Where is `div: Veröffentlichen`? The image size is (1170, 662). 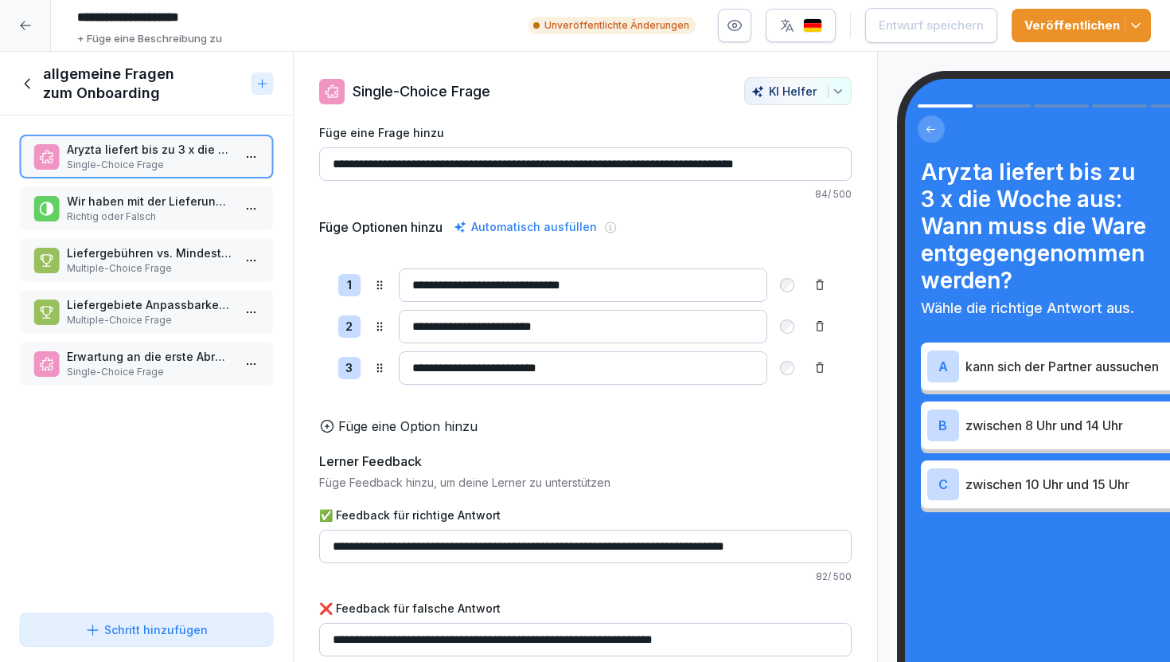
div: Veröffentlichen is located at coordinates (1081, 25).